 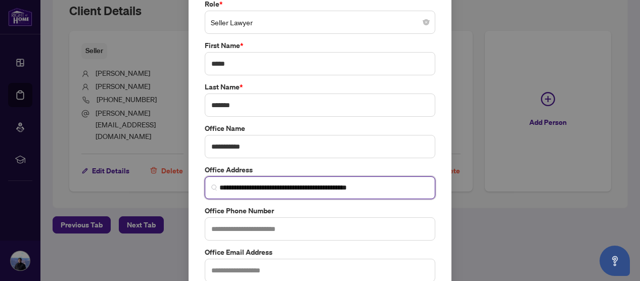 I want to click on span: Seller Lawyer, so click(x=320, y=22).